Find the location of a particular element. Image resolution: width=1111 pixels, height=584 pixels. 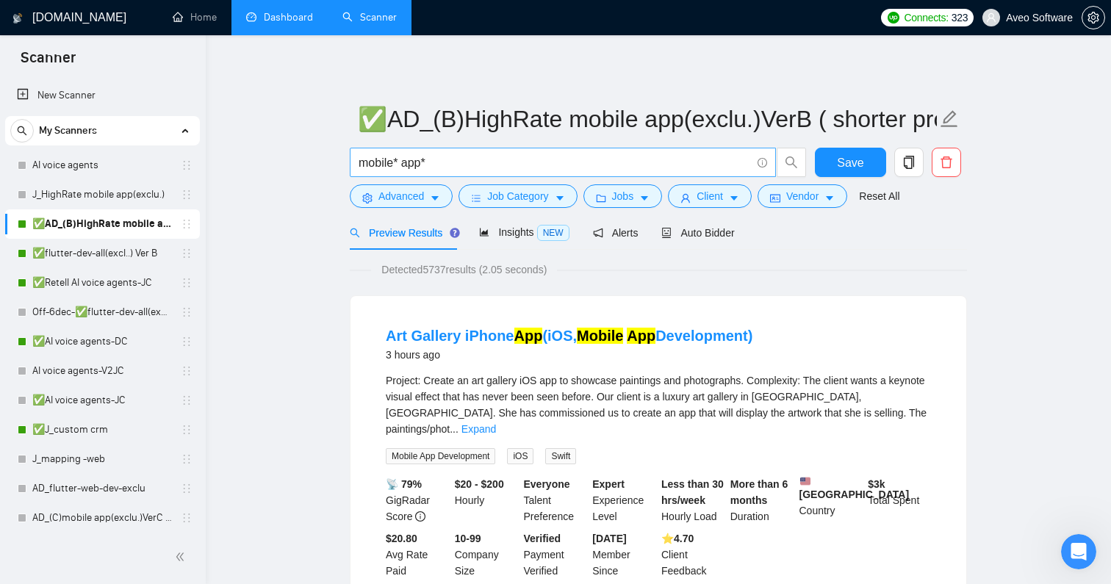

div: Client Feedback is located at coordinates (693, 555).